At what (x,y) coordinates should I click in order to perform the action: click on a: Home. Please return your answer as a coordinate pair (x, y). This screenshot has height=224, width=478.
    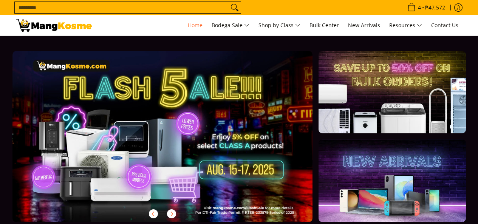
    Looking at the image, I should click on (195, 25).